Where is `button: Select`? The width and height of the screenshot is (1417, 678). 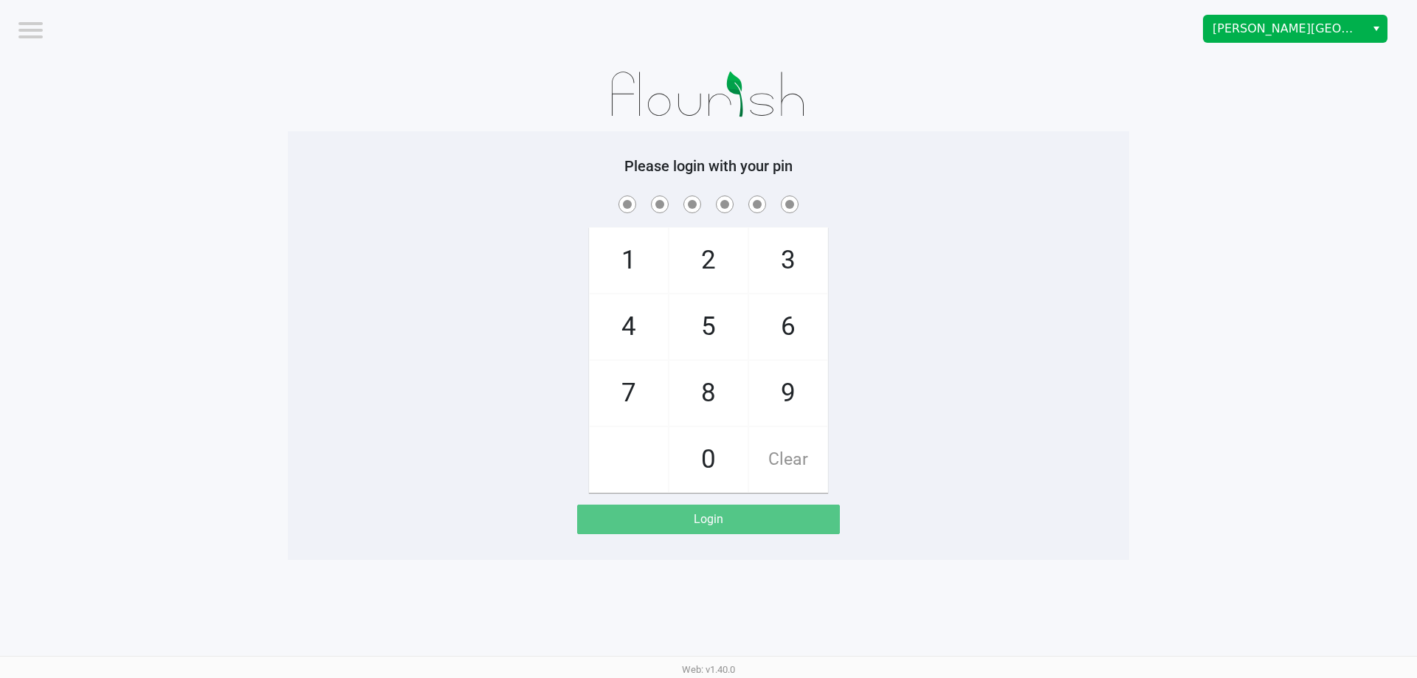
button: Select is located at coordinates (1376, 29).